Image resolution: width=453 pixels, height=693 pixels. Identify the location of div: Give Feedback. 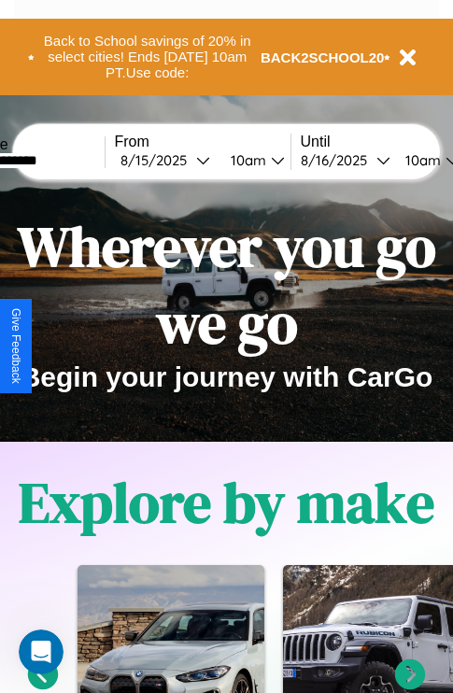
(16, 345).